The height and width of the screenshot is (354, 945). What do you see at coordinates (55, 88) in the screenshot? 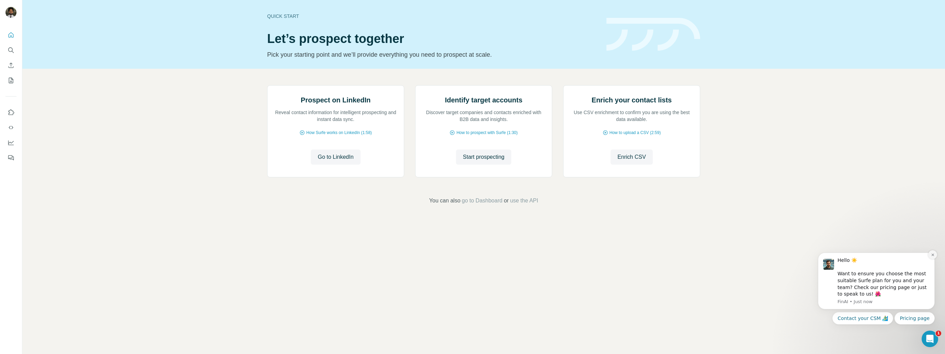
I see `button: Quick reply: Contact your CSM 🏄‍♂️` at bounding box center [55, 88].